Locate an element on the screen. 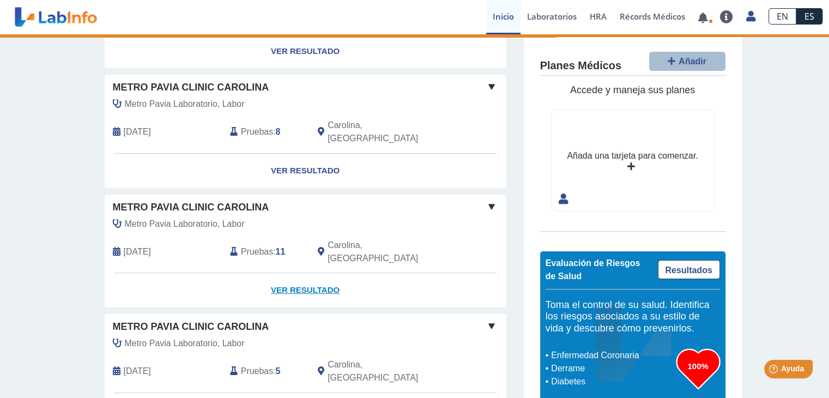  span: Accede y maneja sus planes is located at coordinates (632, 90).